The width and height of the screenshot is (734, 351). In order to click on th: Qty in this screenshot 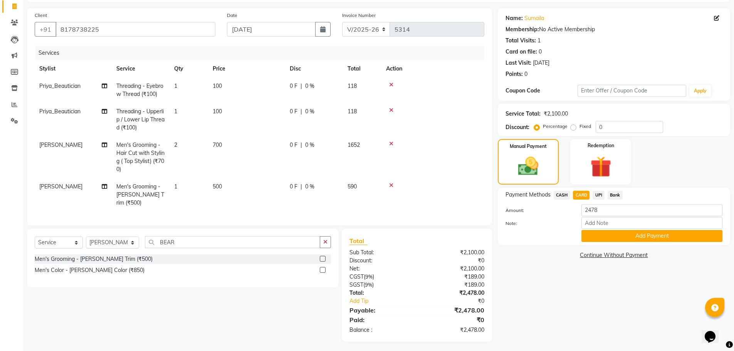, I will do `click(189, 69)`.